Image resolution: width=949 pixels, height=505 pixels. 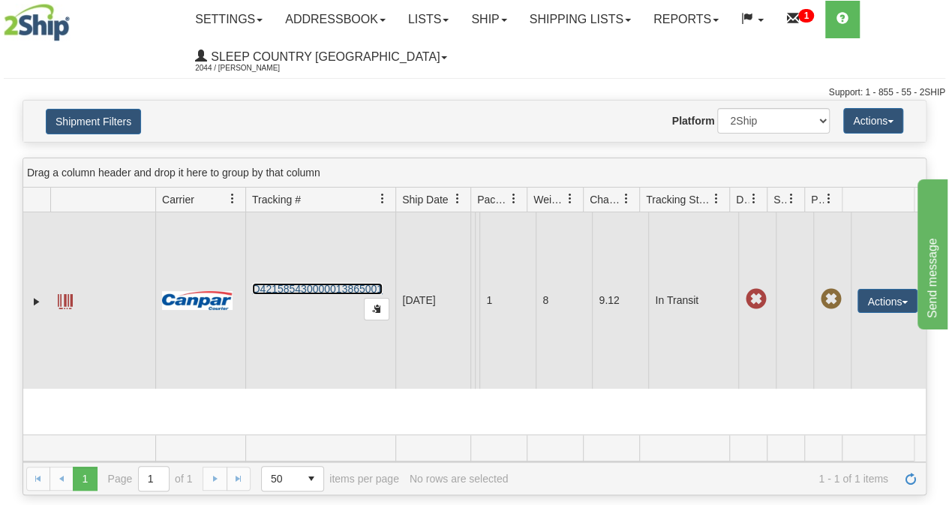 What do you see at coordinates (627, 199) in the screenshot?
I see `a: Charge filter column settings` at bounding box center [627, 199].